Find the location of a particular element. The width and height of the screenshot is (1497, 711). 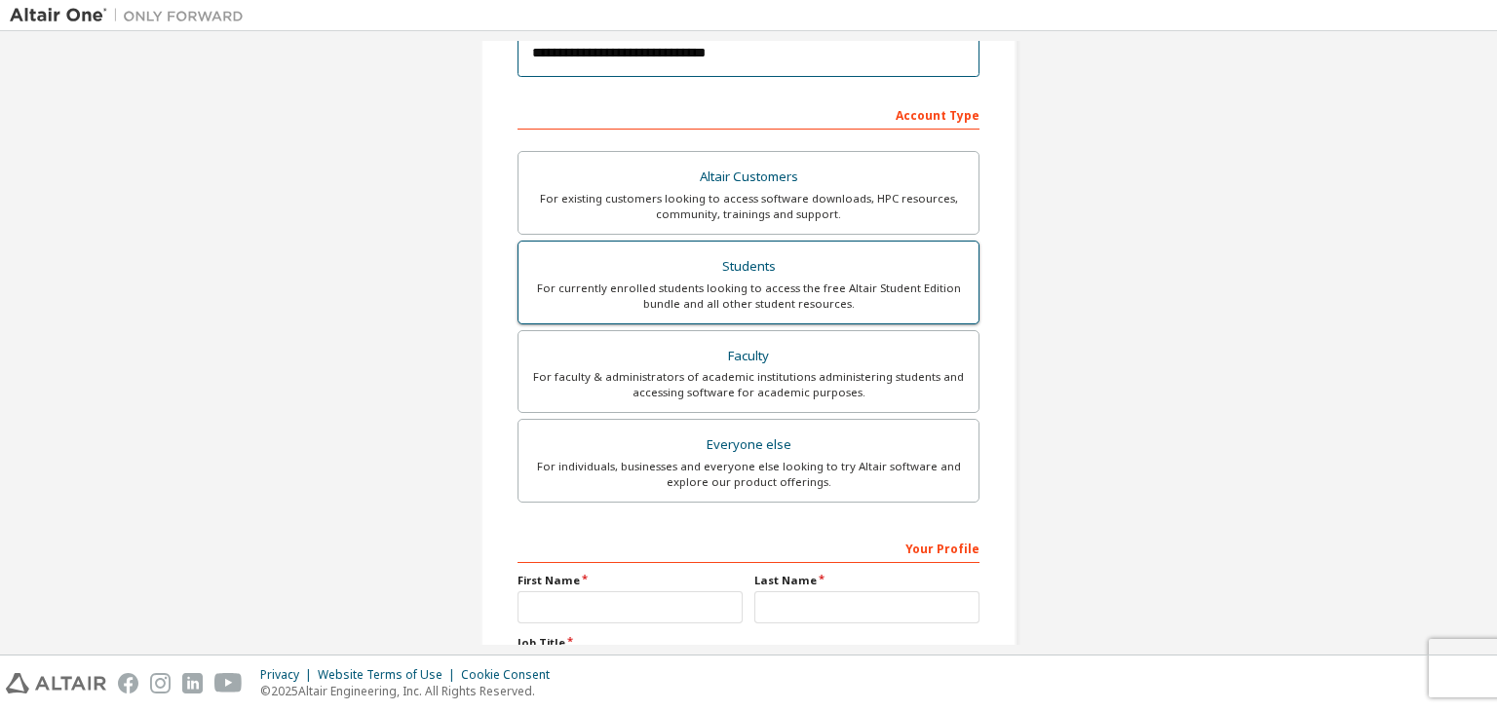

img: linkedin.svg is located at coordinates (192, 683).